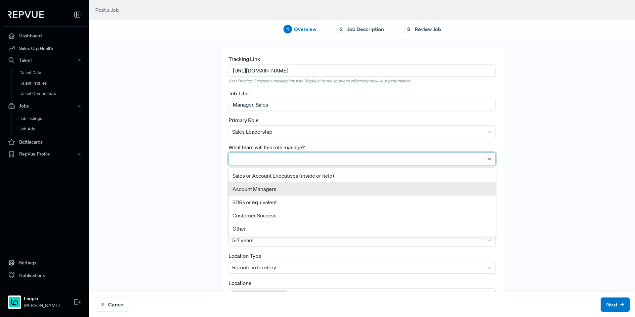 This screenshot has width=635, height=317. What do you see at coordinates (283, 294) in the screenshot?
I see `div: Remove Greater Toronto Area` at bounding box center [283, 294].